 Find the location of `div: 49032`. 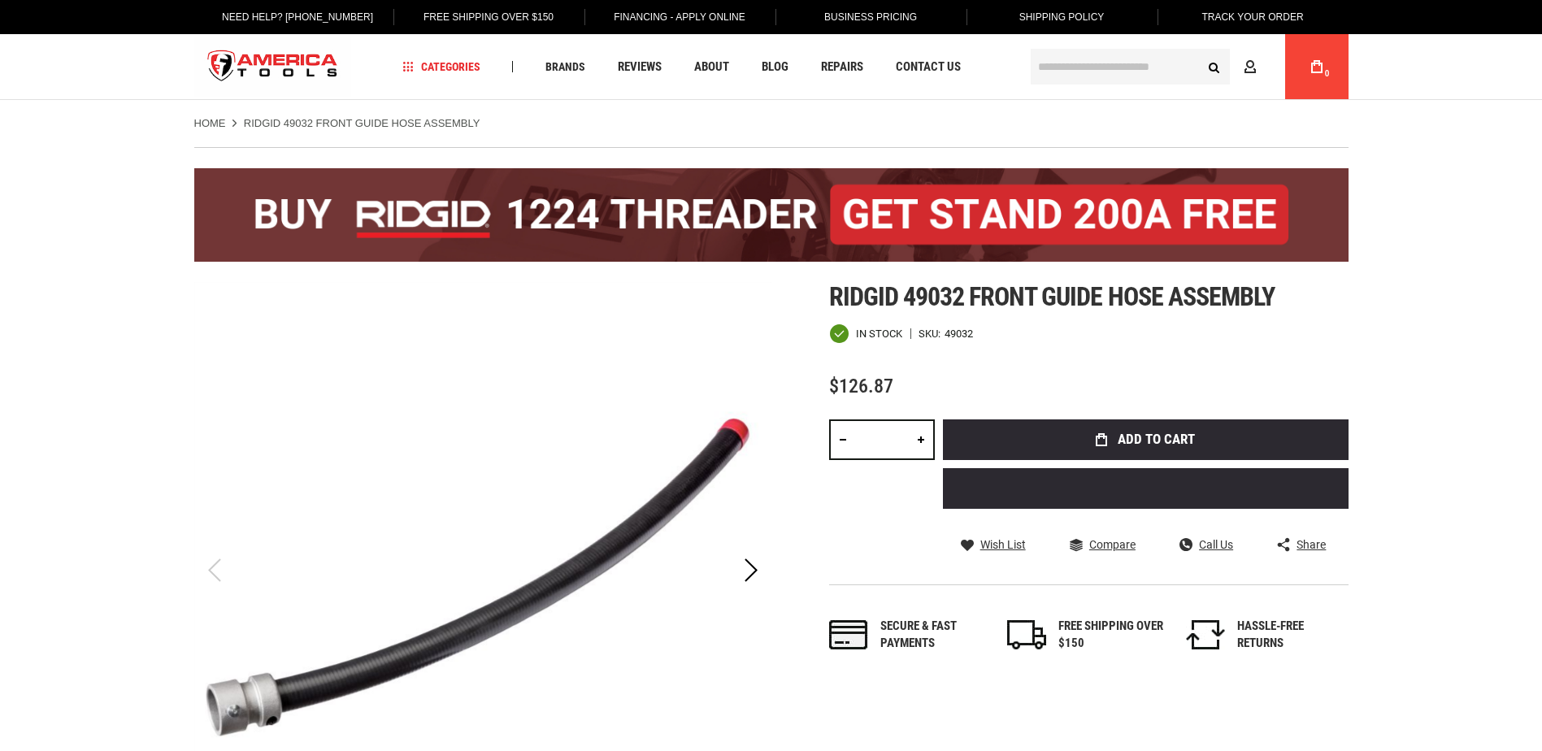

div: 49032 is located at coordinates (959, 333).